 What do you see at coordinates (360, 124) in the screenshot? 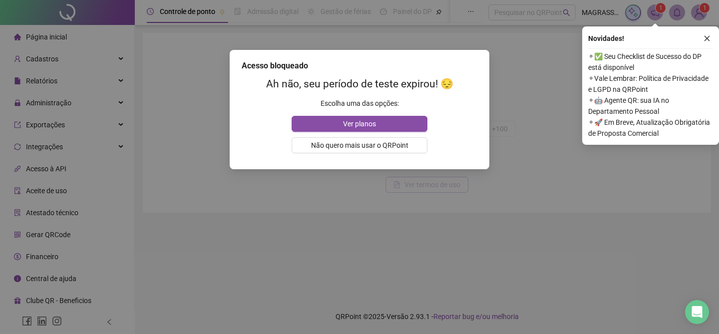
I see `span: Ver planos` at bounding box center [360, 124].